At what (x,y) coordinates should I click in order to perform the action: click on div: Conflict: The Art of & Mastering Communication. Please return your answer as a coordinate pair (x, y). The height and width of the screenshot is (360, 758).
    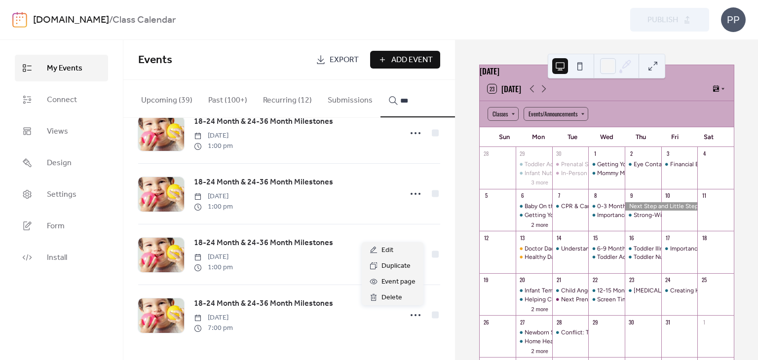
    Looking at the image, I should click on (571, 333).